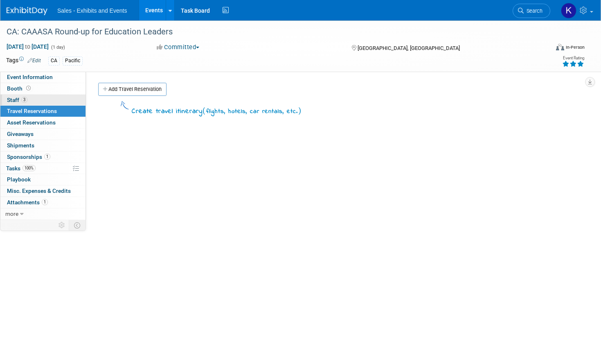  Describe the element at coordinates (43, 122) in the screenshot. I see `a: Asset Reservations` at that location.